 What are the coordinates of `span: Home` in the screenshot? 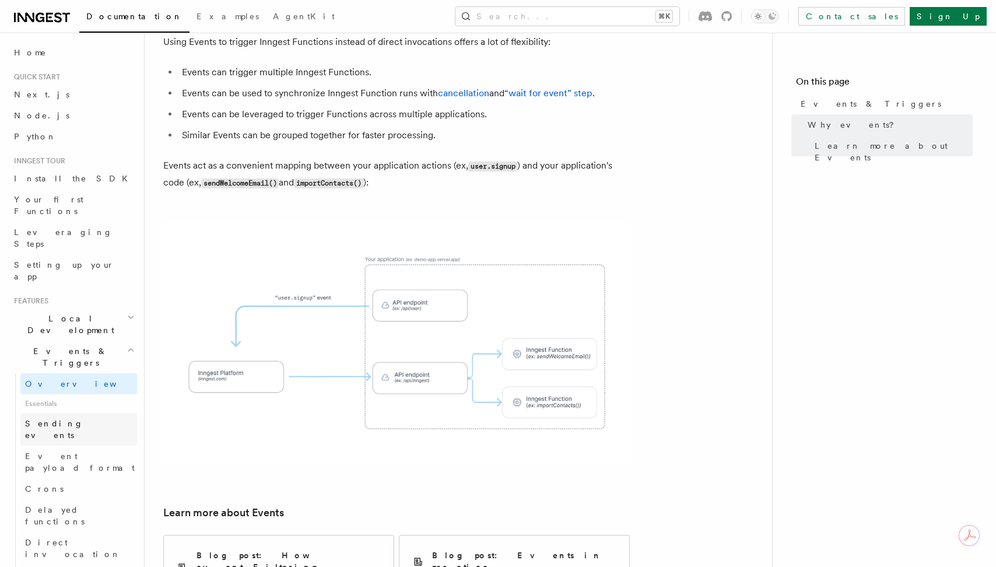 It's located at (30, 53).